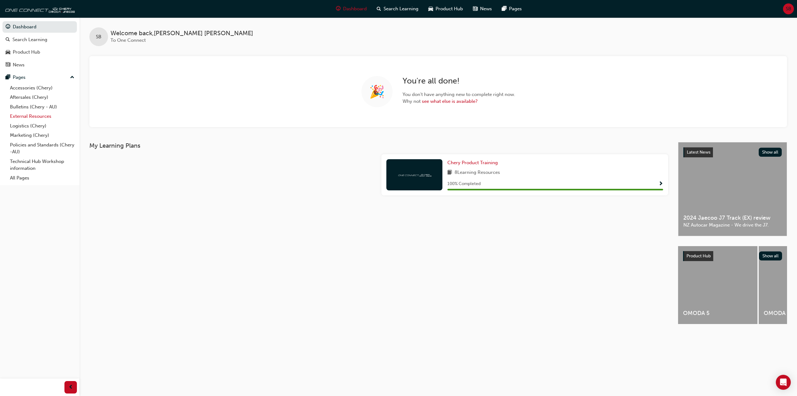 The image size is (797, 396). What do you see at coordinates (71, 387) in the screenshot?
I see `span: prev-icon` at bounding box center [71, 387].